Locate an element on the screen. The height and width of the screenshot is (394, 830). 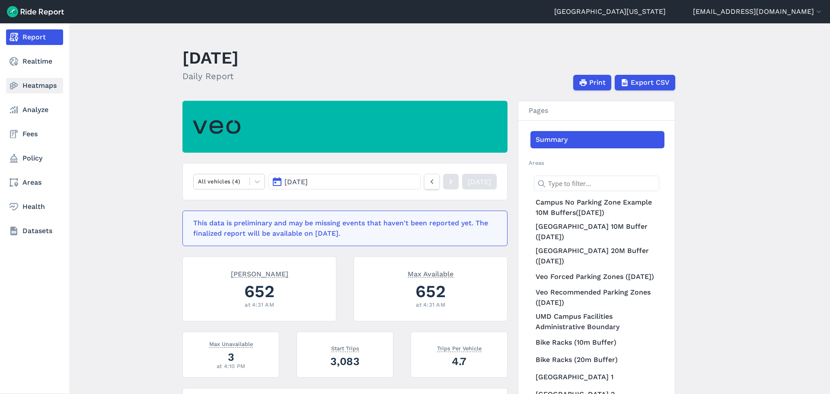
div: This data is preliminary and may be missing events that haven't been reported yet. The finalized ... is located at coordinates (342, 228).